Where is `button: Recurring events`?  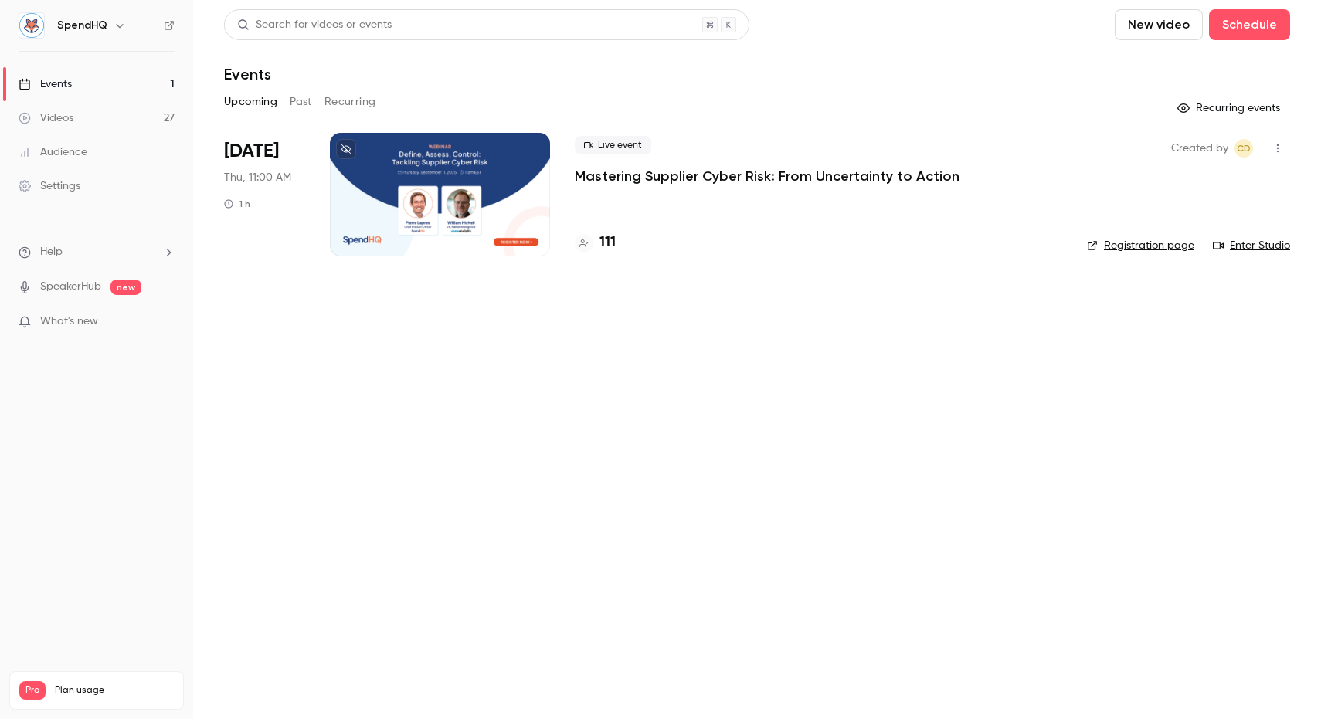 button: Recurring events is located at coordinates (1230, 108).